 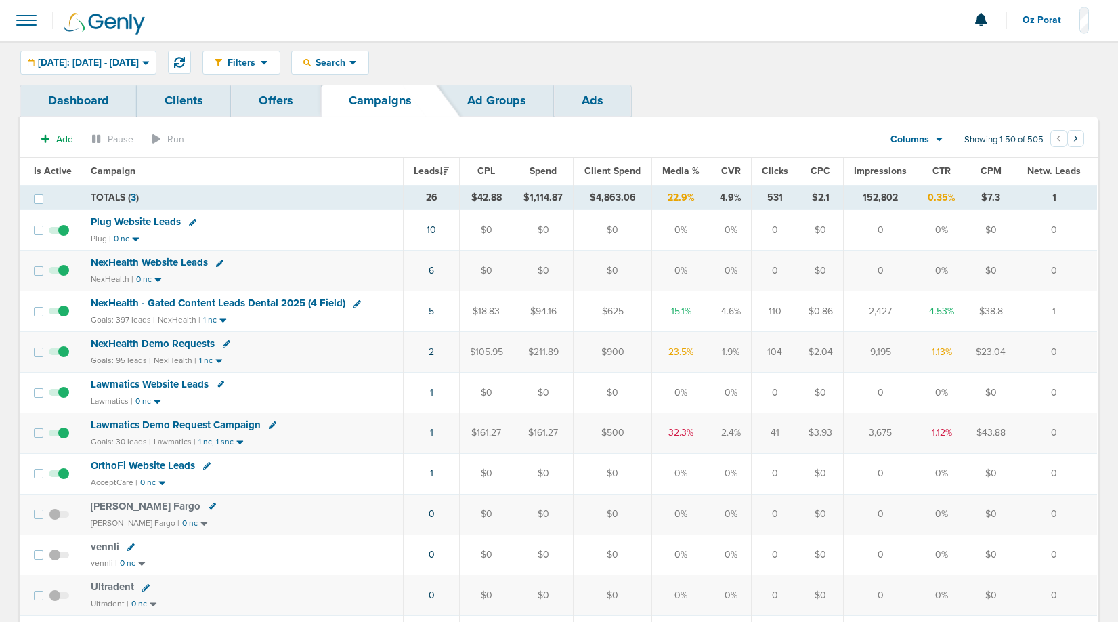 What do you see at coordinates (681, 433) in the screenshot?
I see `td: 32.3%` at bounding box center [681, 433].